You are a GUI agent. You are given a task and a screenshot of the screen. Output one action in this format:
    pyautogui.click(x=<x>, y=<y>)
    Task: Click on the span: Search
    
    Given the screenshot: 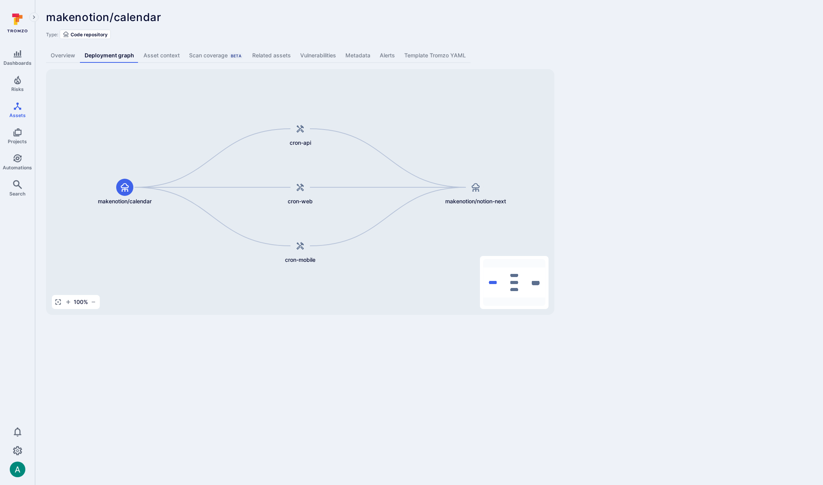 What is the action you would take?
    pyautogui.click(x=17, y=193)
    